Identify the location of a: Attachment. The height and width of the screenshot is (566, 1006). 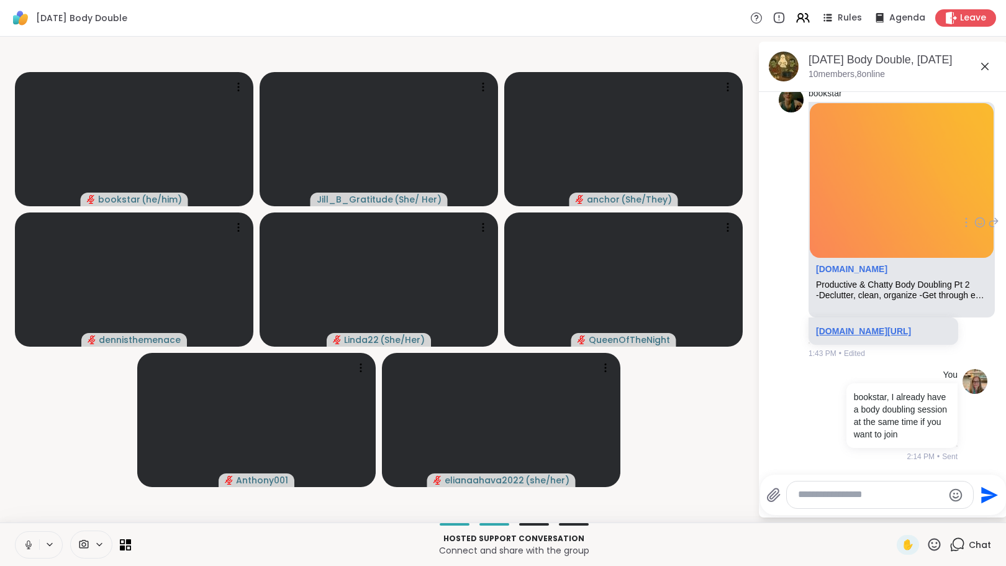
(851, 269).